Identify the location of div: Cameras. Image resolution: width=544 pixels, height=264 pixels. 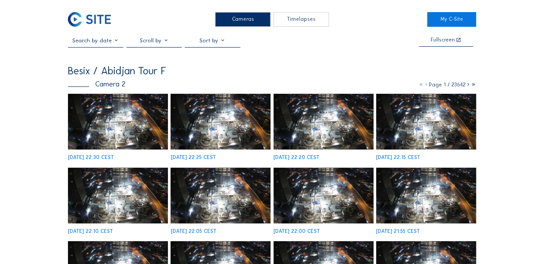
(243, 19).